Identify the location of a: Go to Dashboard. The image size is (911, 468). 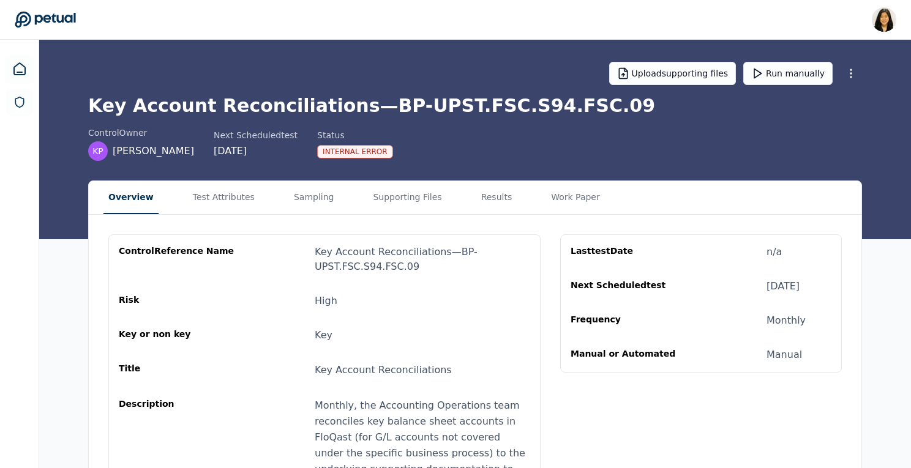
(45, 20).